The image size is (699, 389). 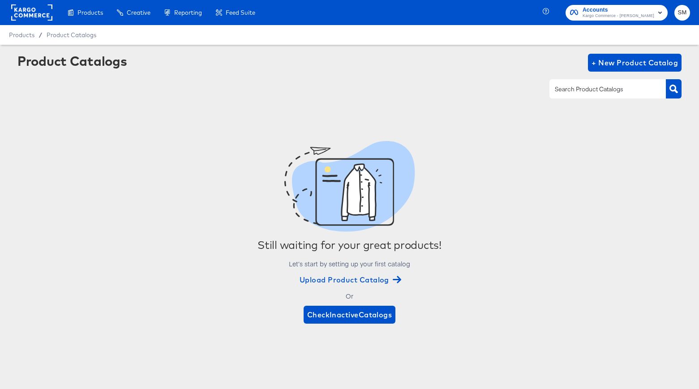 What do you see at coordinates (350, 296) in the screenshot?
I see `div: Or` at bounding box center [350, 296].